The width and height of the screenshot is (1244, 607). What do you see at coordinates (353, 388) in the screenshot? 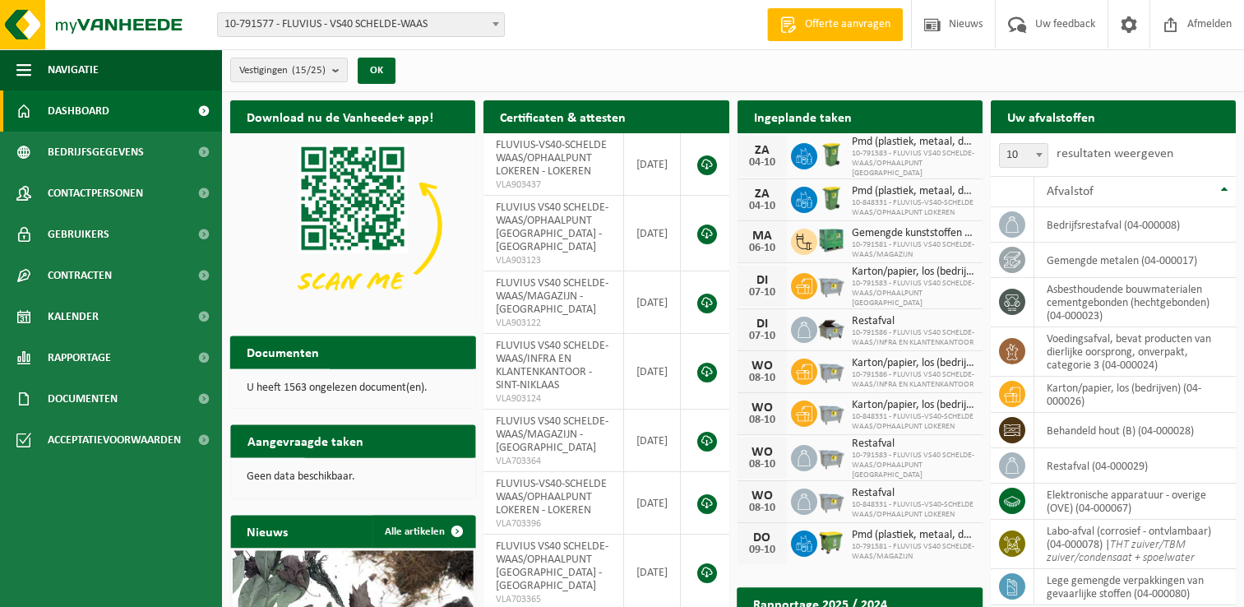
I see `p: U heeft 1563 ongelezen document(en).` at bounding box center [353, 388].